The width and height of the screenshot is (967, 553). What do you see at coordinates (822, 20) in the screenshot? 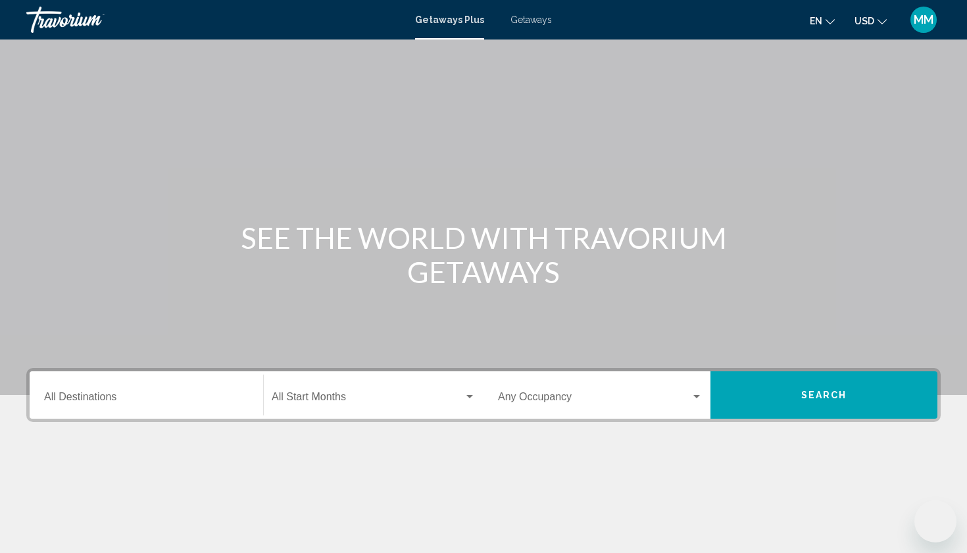
I see `button: Change language` at bounding box center [822, 20].